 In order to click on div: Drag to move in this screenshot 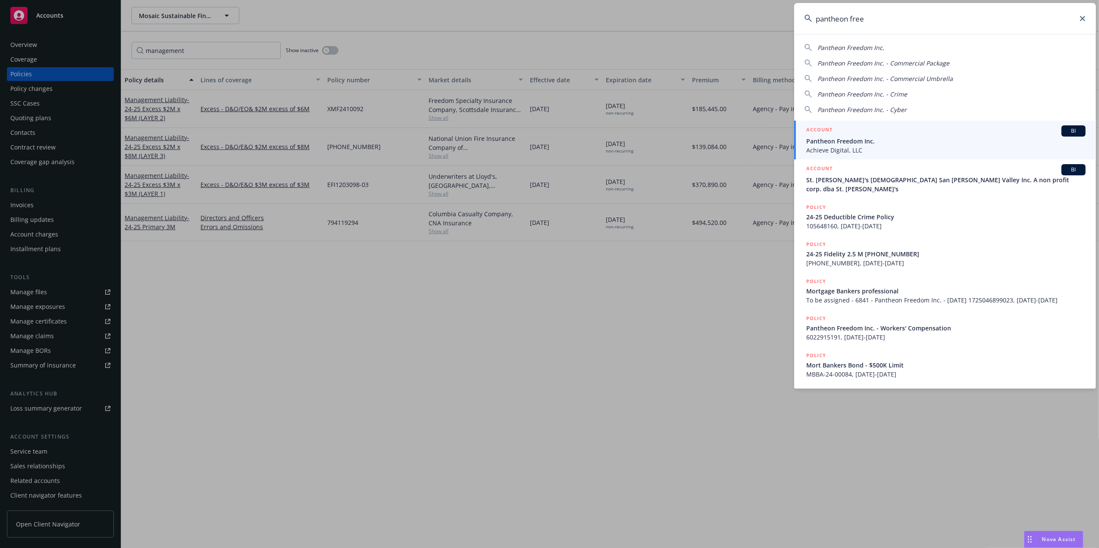, I will do `click(1029, 540)`.